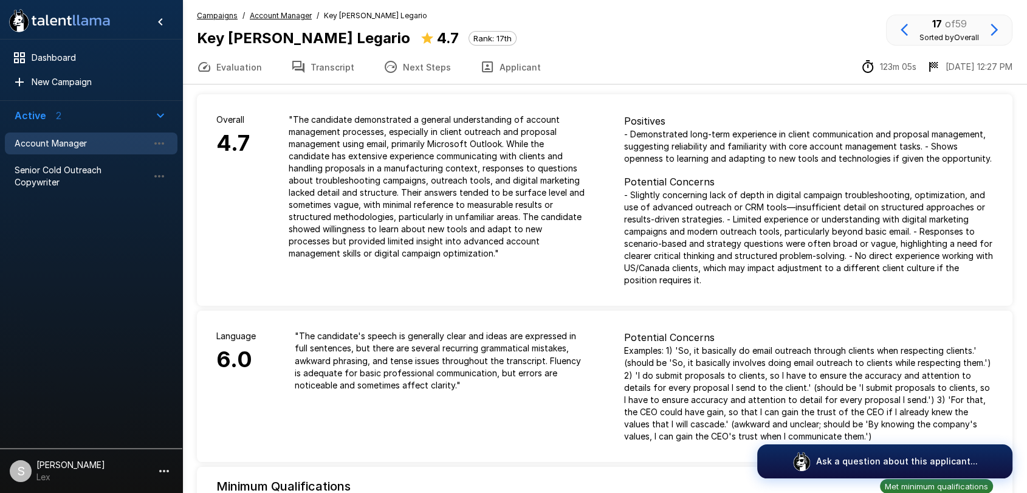  I want to click on img: logo_glasses@2x.png, so click(802, 461).